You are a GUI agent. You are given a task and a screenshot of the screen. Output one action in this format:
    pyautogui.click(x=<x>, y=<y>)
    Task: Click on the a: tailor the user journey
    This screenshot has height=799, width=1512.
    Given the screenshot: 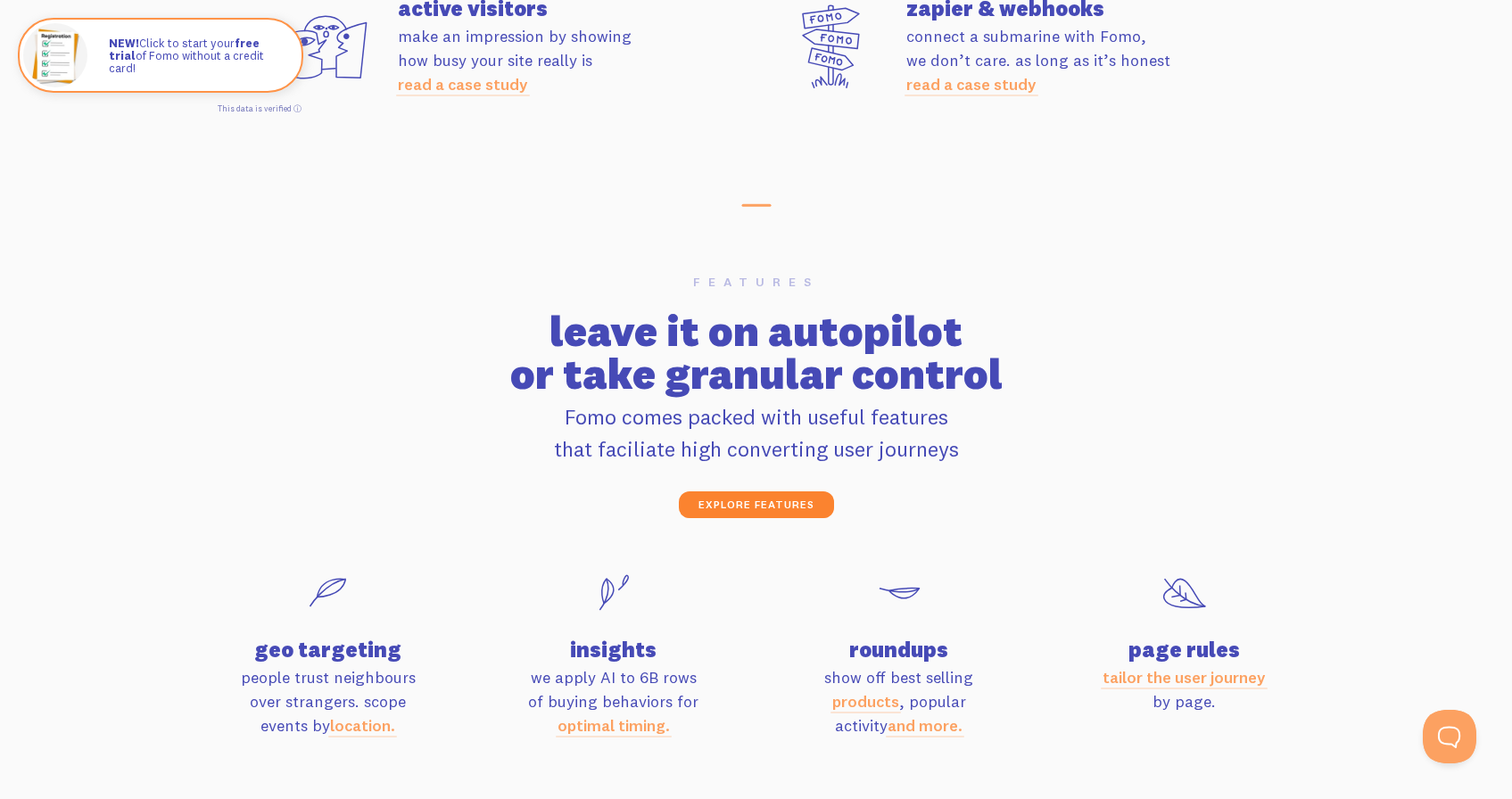 What is the action you would take?
    pyautogui.click(x=1183, y=677)
    